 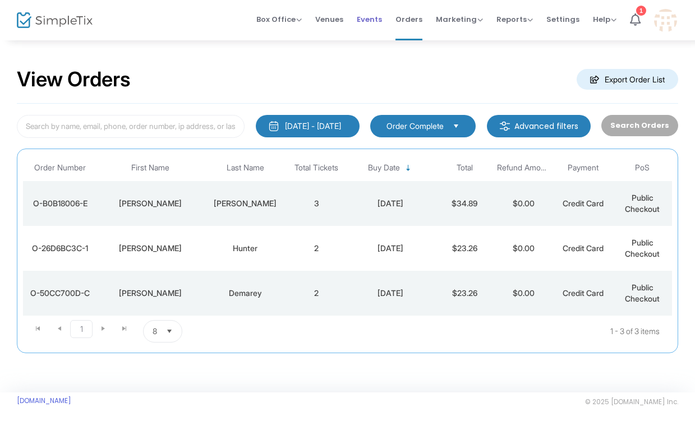 What do you see at coordinates (274, 126) in the screenshot?
I see `img: monthly` at bounding box center [274, 126].